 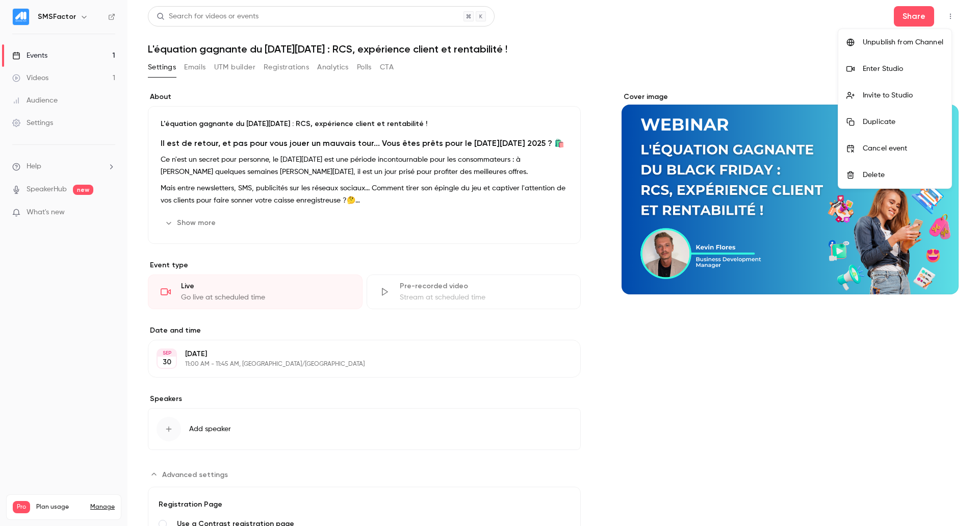 I want to click on div: Delete, so click(x=903, y=175).